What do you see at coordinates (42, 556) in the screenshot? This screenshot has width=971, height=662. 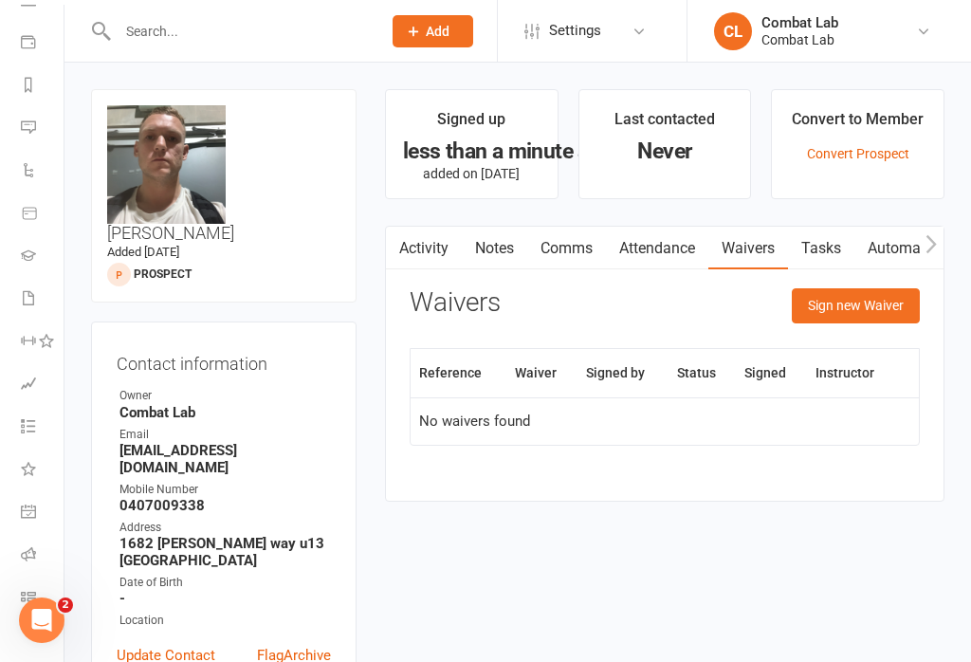 I see `a: Roll call kiosk mode` at bounding box center [42, 556].